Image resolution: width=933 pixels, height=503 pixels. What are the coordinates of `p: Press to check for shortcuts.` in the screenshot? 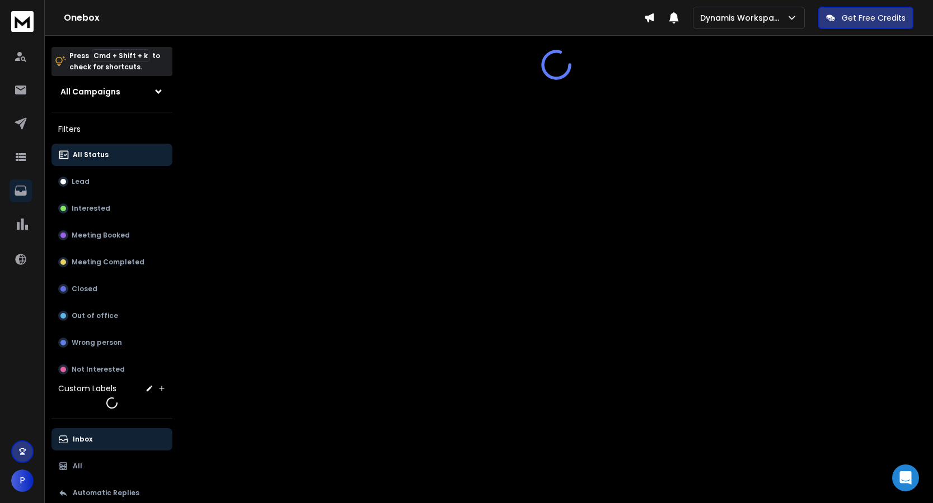 It's located at (115, 62).